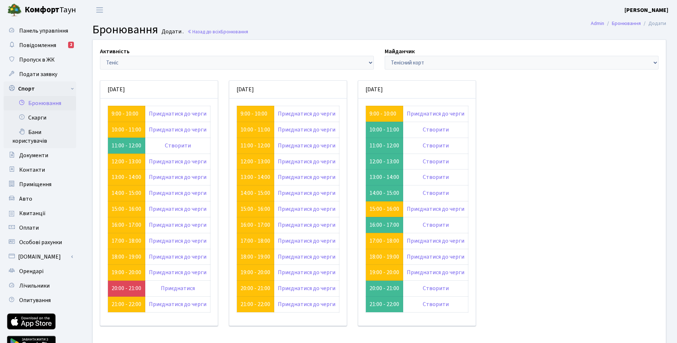  I want to click on span: Подати заявку, so click(38, 74).